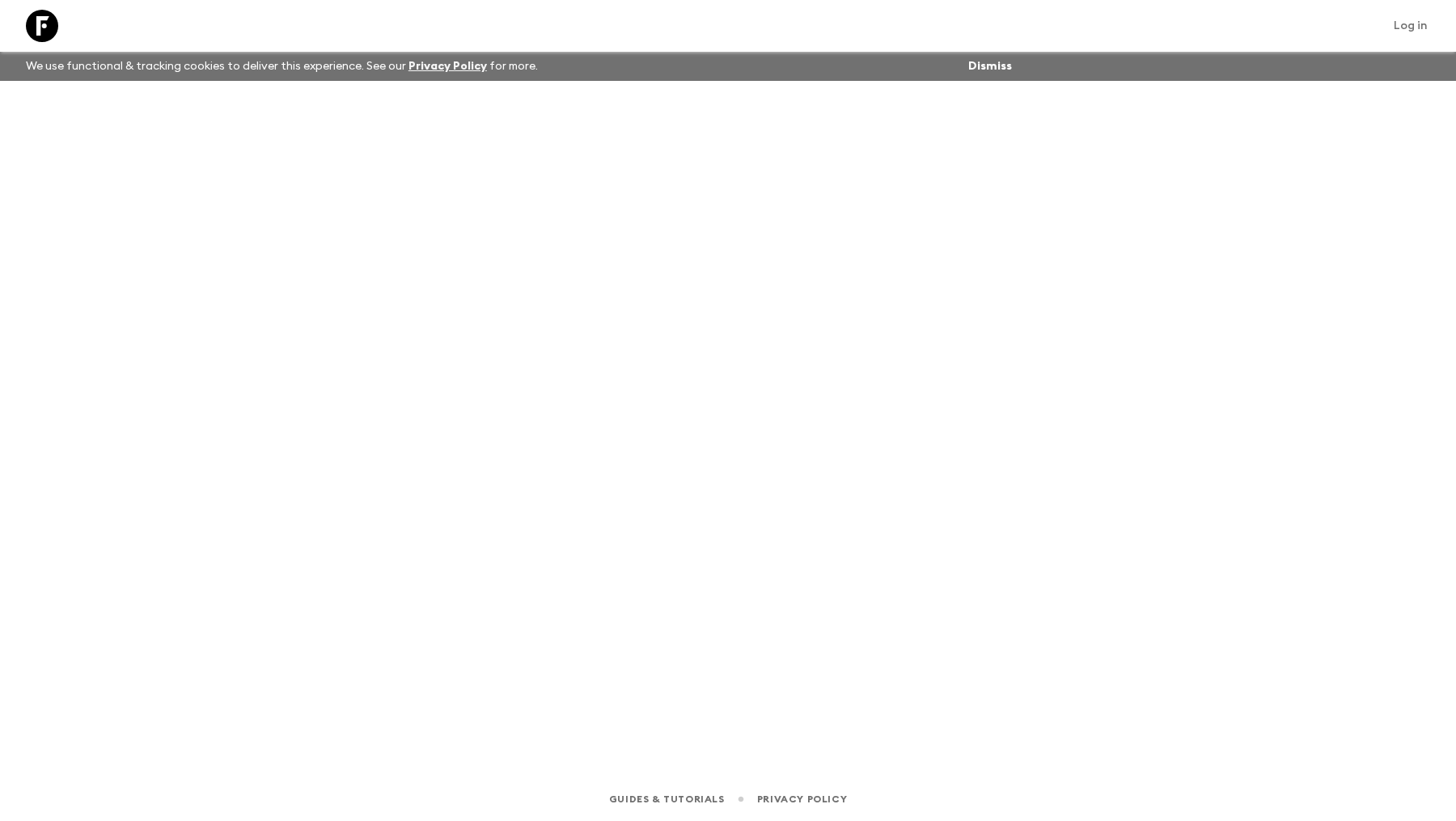 The height and width of the screenshot is (821, 1456). Describe the element at coordinates (667, 799) in the screenshot. I see `a: Guides & Tutorials` at that location.